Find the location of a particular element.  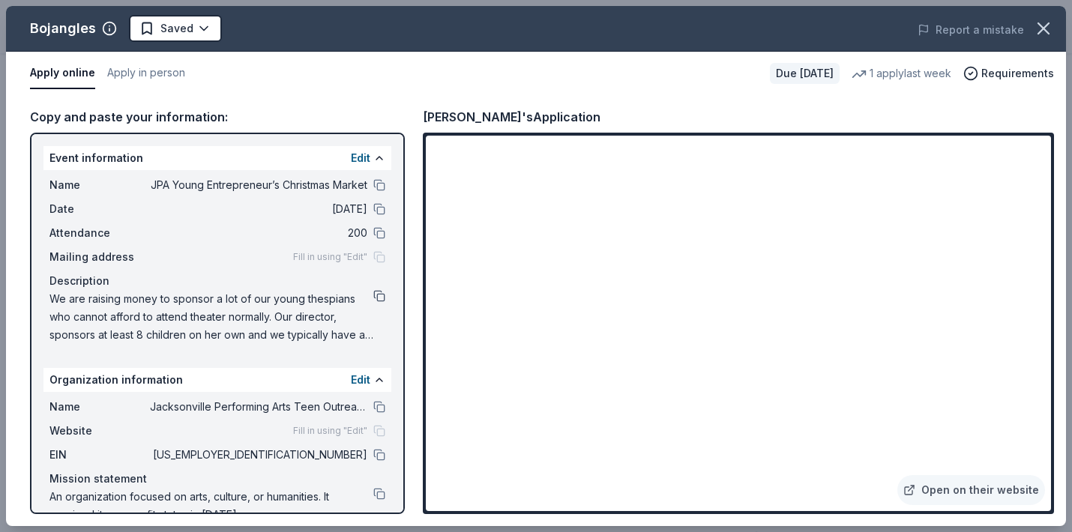

button: Requirements is located at coordinates (1008, 73).